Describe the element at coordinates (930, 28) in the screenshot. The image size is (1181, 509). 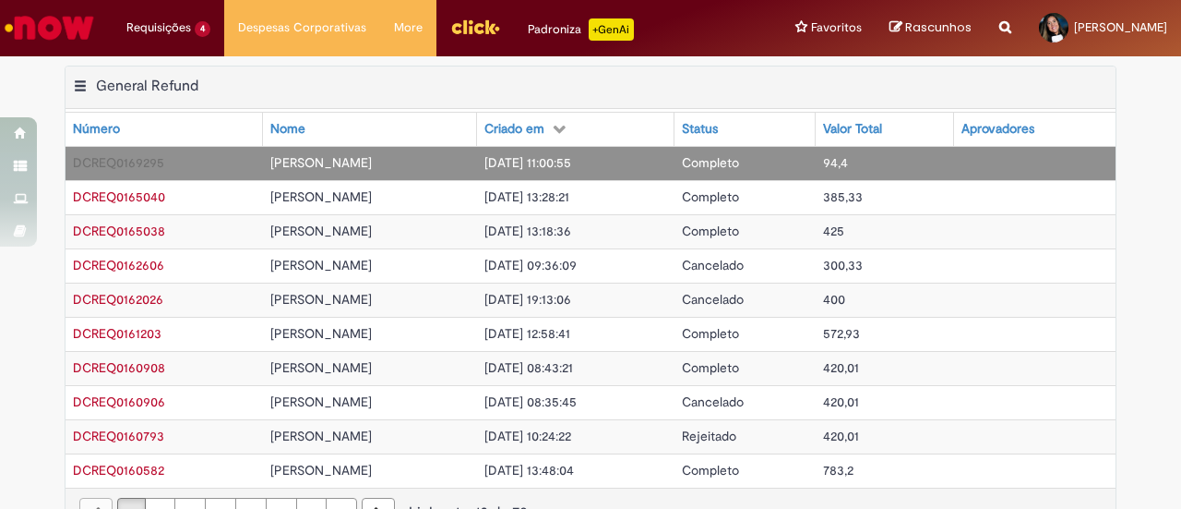
I see `a: Rascunhos` at that location.